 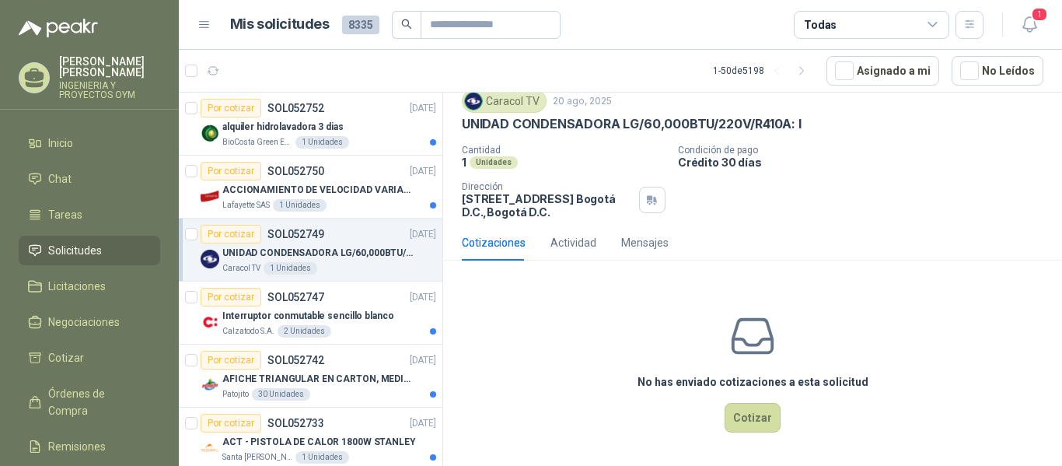 I want to click on a: Tareas, so click(x=89, y=215).